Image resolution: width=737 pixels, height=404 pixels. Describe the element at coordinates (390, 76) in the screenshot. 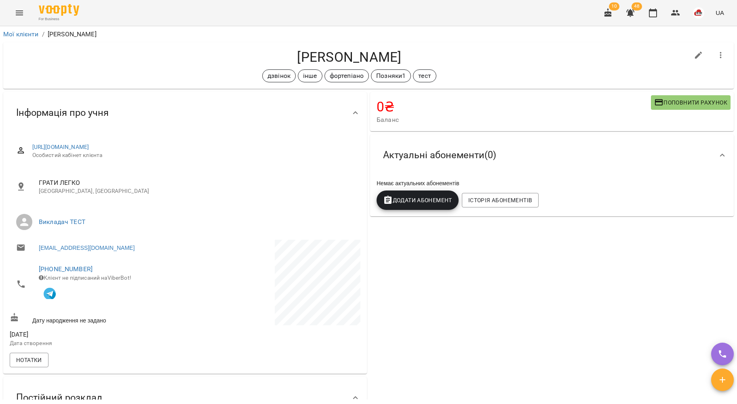

I see `div: Позняки1` at that location.